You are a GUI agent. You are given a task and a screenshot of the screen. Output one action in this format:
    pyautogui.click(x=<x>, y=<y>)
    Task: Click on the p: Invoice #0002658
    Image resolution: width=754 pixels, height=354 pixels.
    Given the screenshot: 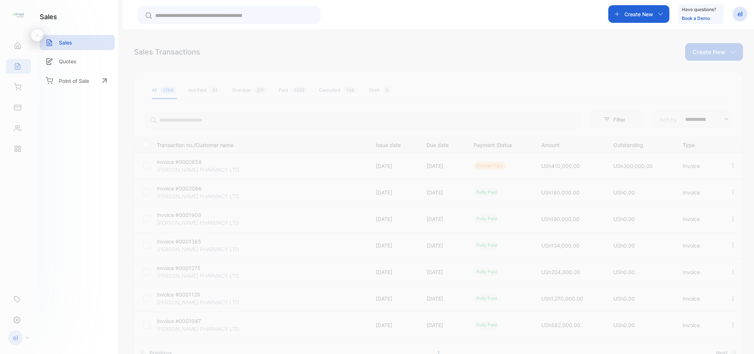 What is the action you would take?
    pyautogui.click(x=192, y=162)
    